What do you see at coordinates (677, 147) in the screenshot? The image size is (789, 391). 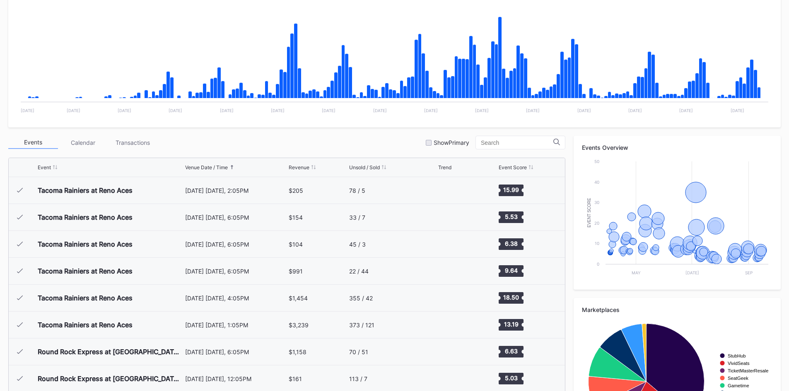 I see `div: Events Overview` at bounding box center [677, 147].